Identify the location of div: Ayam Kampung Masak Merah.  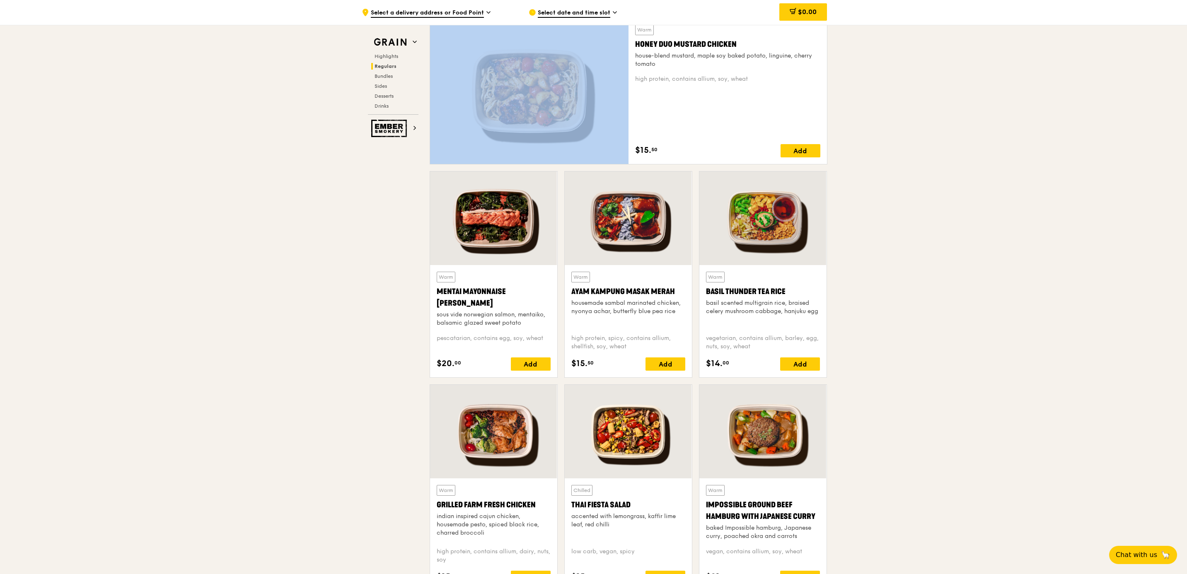
(628, 292).